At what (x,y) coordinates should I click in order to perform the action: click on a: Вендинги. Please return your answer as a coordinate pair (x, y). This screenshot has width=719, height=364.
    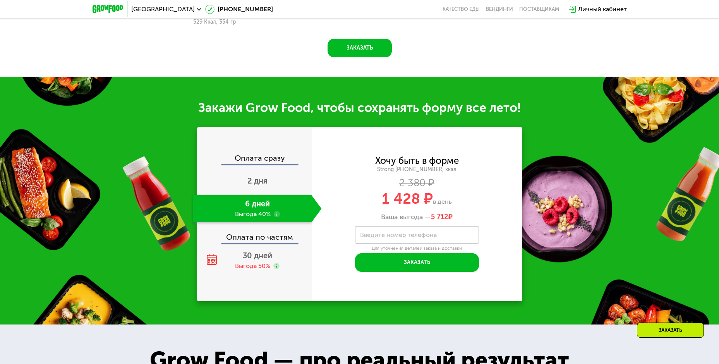
    Looking at the image, I should click on (499, 9).